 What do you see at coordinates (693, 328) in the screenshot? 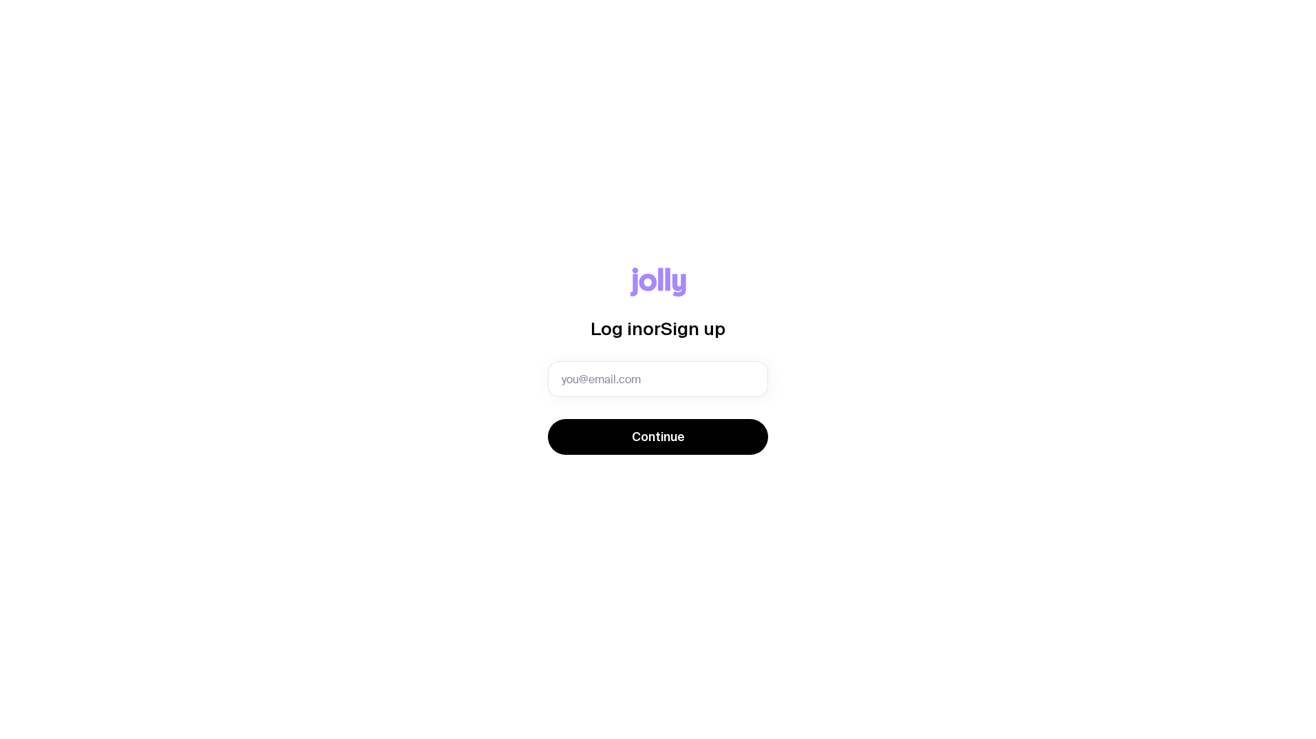
I see `span: Sign up` at bounding box center [693, 328].